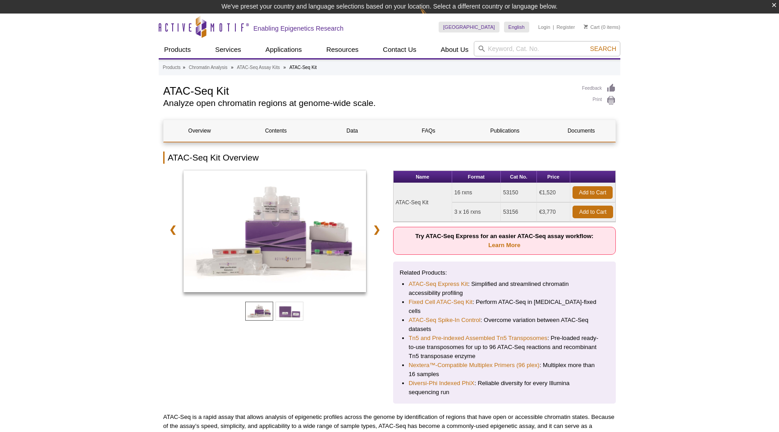 This screenshot has height=432, width=779. Describe the element at coordinates (516, 27) in the screenshot. I see `a: English` at that location.